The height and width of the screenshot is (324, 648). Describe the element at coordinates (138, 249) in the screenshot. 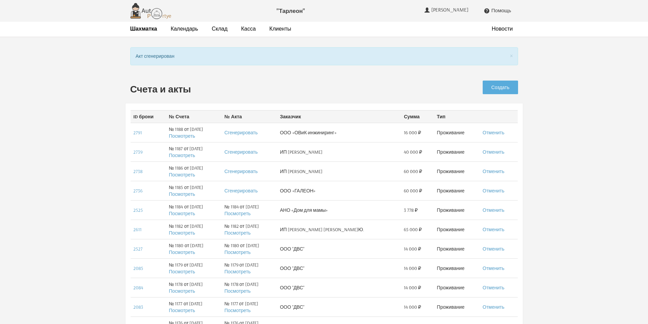

I see `a: 2527` at that location.